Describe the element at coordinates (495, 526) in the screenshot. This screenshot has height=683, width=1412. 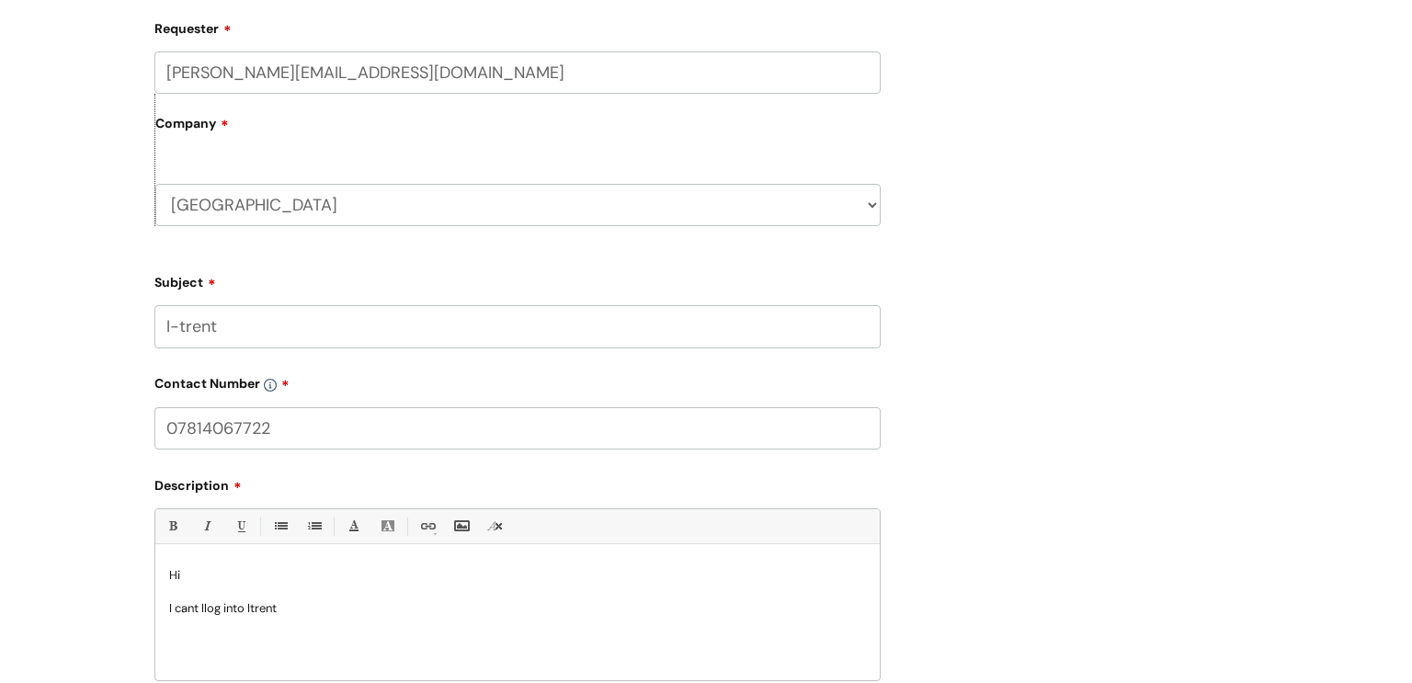
I see `a: Remove formatting (Ctrl-\)` at that location.